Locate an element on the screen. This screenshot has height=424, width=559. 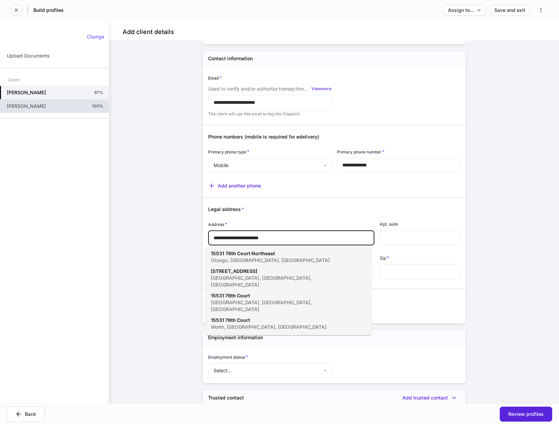
div: Client is located at coordinates (14, 80).